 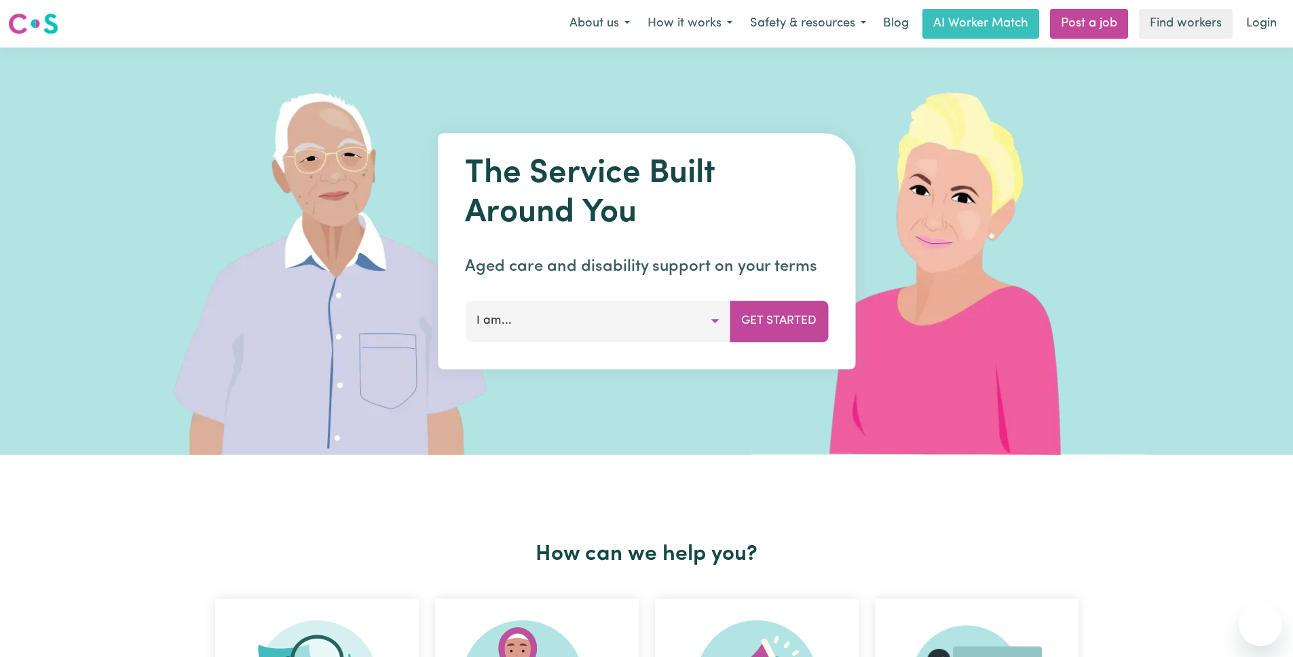 What do you see at coordinates (1089, 24) in the screenshot?
I see `a: Post a job` at bounding box center [1089, 24].